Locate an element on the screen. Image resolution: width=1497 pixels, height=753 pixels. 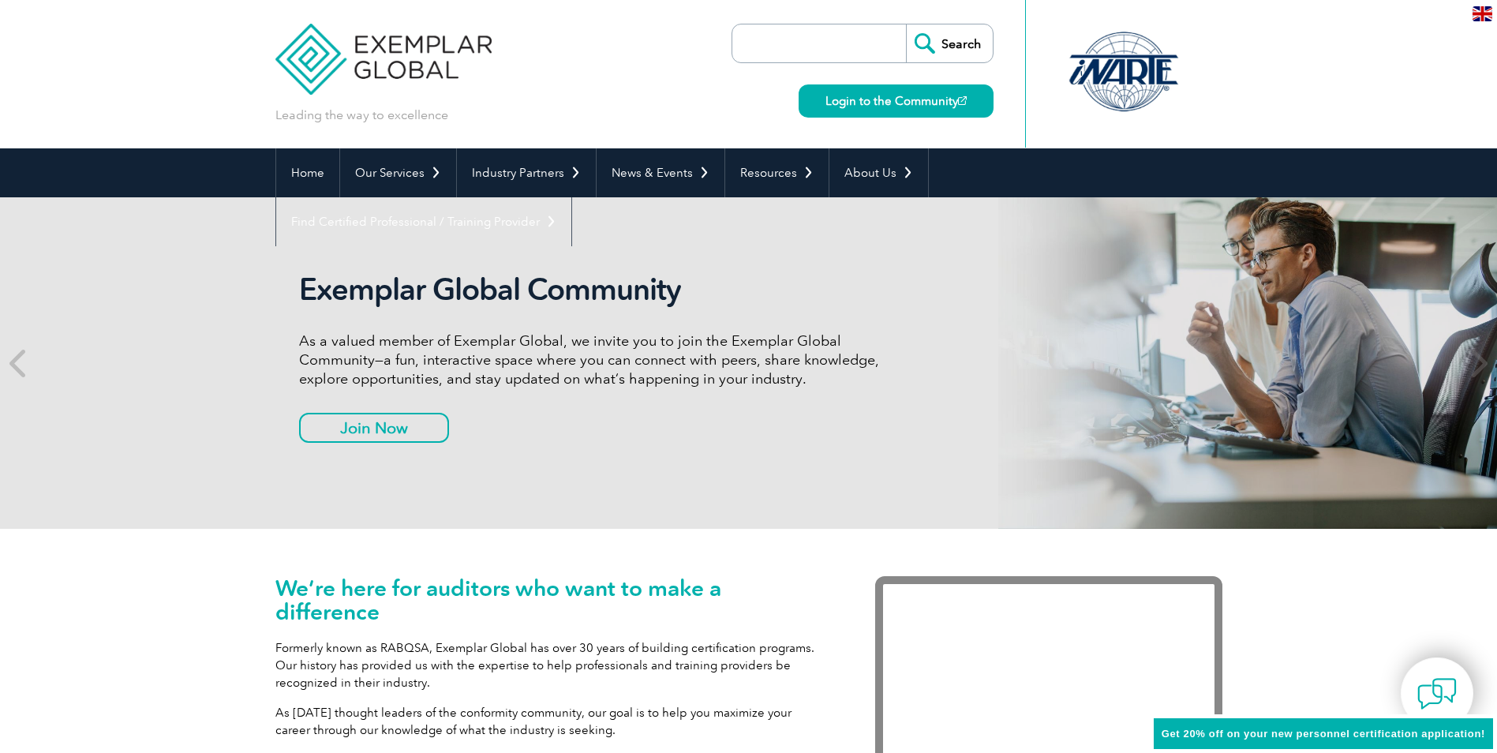
span: Get 20% off on your new personnel certification application! is located at coordinates (1324, 733).